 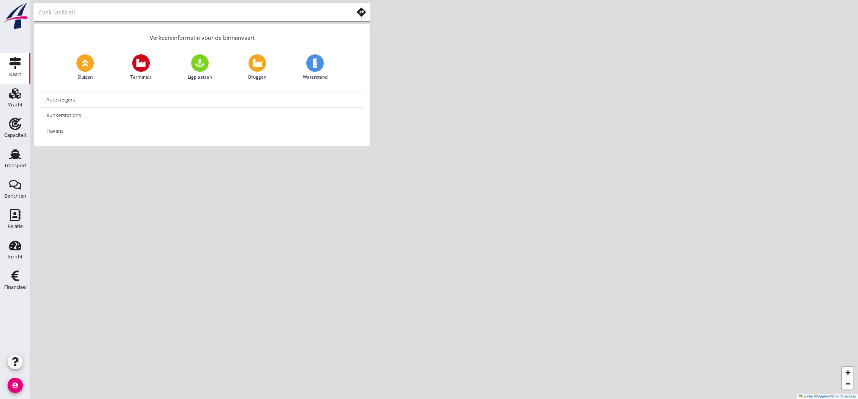 What do you see at coordinates (257, 77) in the screenshot?
I see `span: Bruggen` at bounding box center [257, 77].